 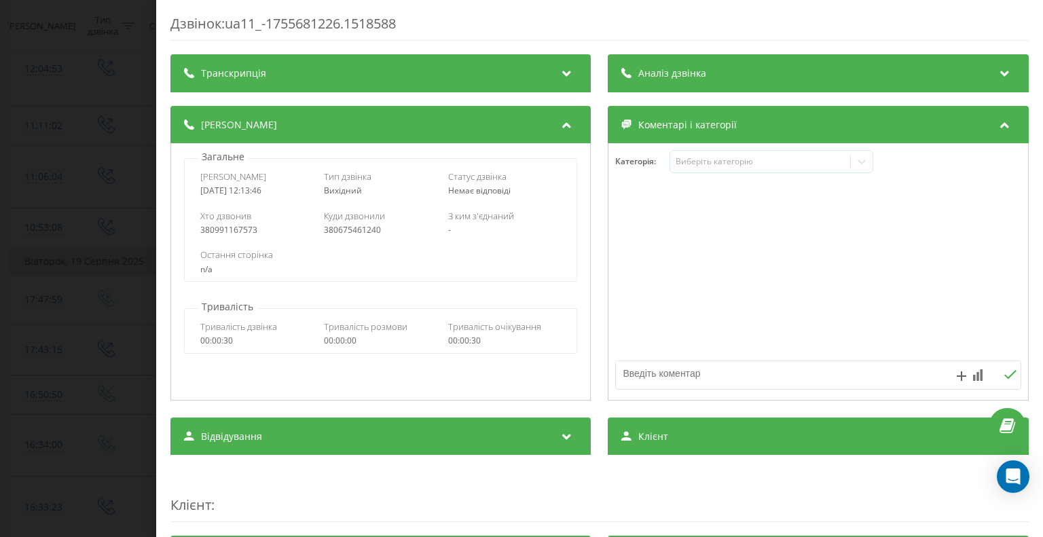 I want to click on div: Open Intercom Messenger, so click(x=1013, y=477).